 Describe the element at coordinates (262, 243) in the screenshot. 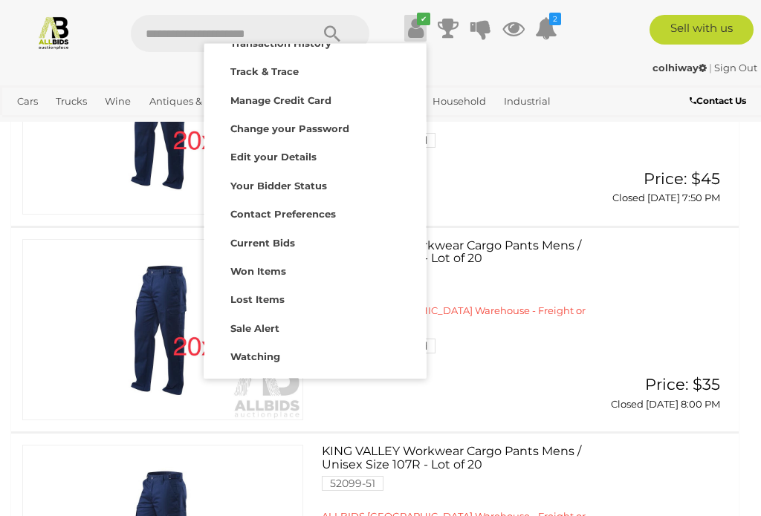

I see `strong: Current Bids` at that location.